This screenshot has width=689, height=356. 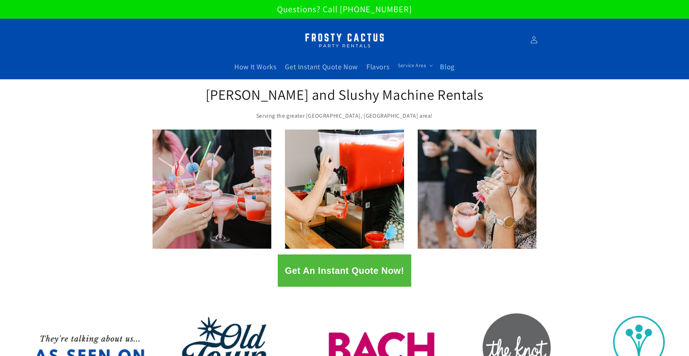 I want to click on button: Get An Instant Quote Now!, so click(x=345, y=271).